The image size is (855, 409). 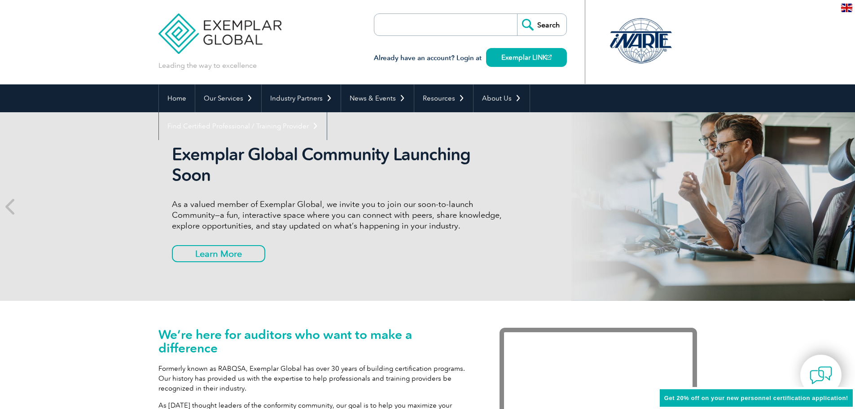 What do you see at coordinates (301, 98) in the screenshot?
I see `a: Industry Partners` at bounding box center [301, 98].